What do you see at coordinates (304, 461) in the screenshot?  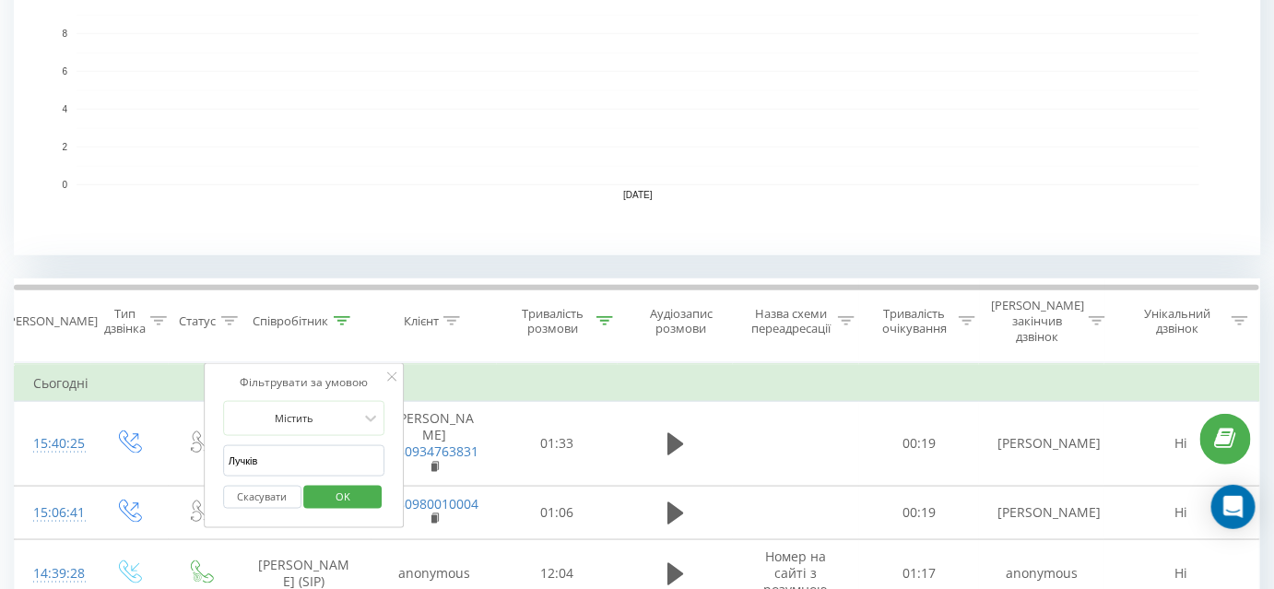 I see `input: Введіть значення` at bounding box center [304, 461].